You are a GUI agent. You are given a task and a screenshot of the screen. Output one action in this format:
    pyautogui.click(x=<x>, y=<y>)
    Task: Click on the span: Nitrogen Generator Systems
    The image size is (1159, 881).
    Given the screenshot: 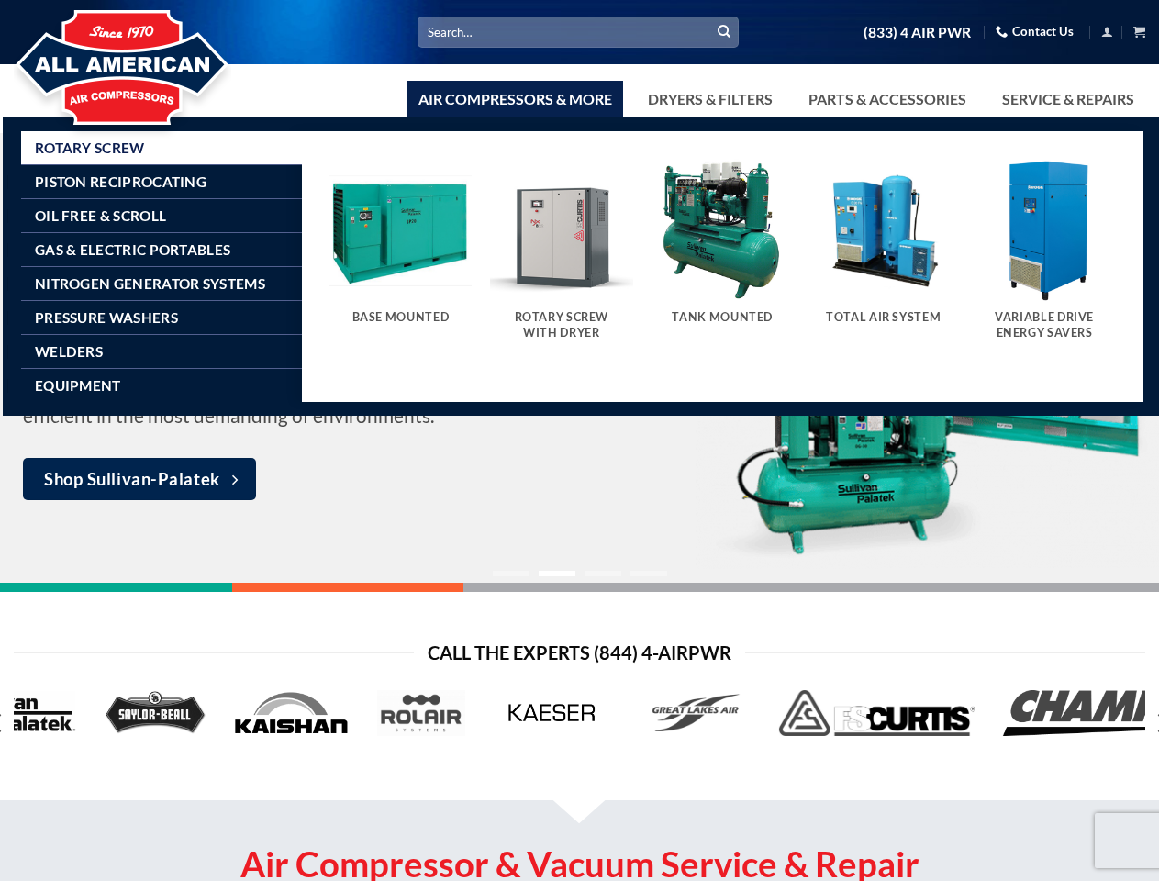 What is the action you would take?
    pyautogui.click(x=150, y=284)
    